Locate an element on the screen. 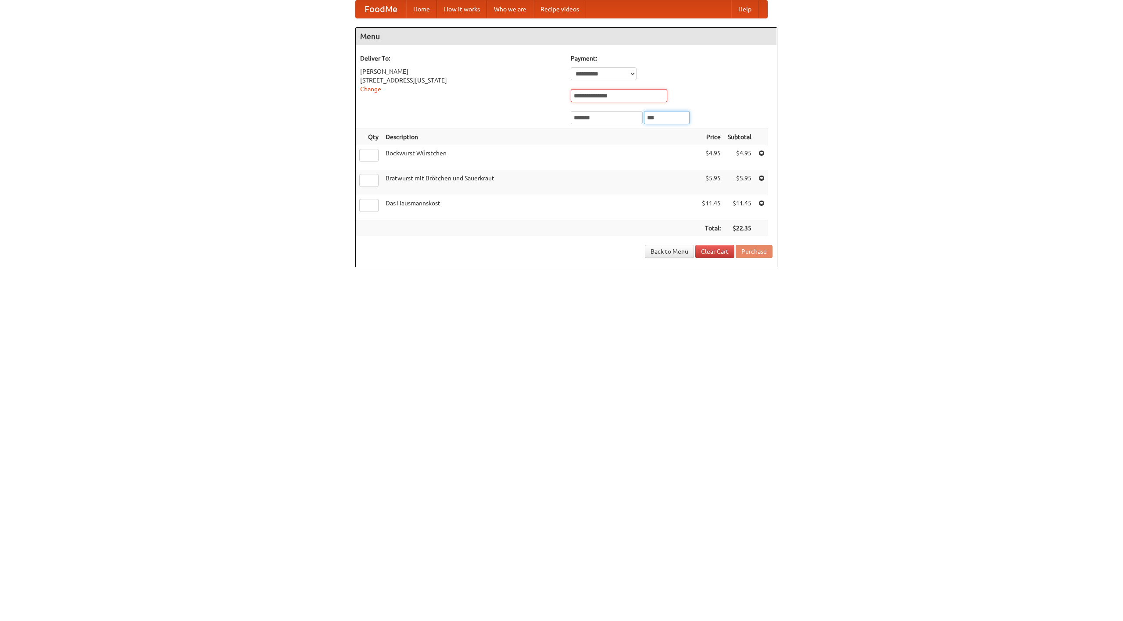  th: Description is located at coordinates (540, 137).